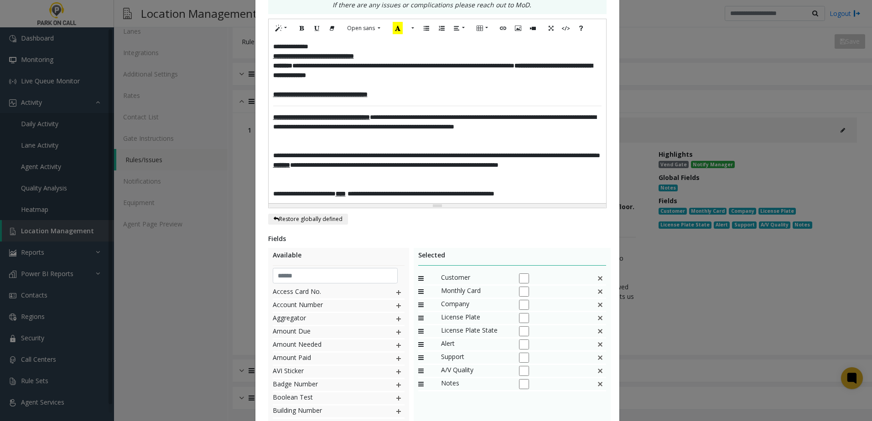 The width and height of the screenshot is (872, 421). I want to click on span: Support, so click(475, 358).